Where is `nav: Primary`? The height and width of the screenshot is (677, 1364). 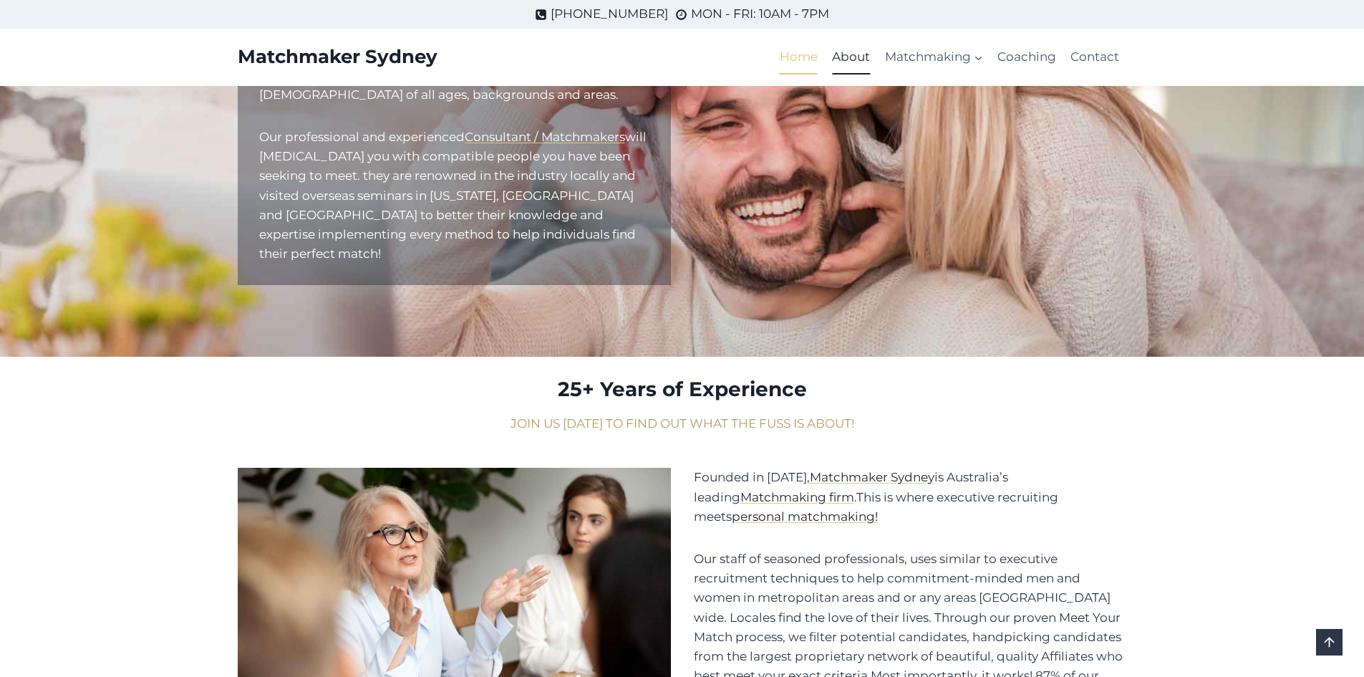
nav: Primary is located at coordinates (950, 57).